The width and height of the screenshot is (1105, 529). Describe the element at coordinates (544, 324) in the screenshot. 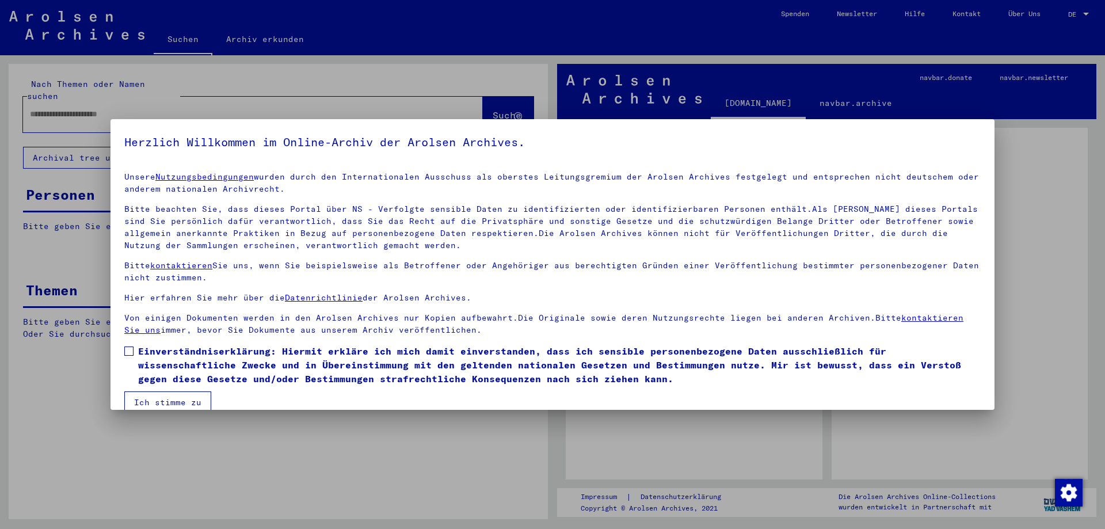

I see `a: kontaktieren Sie uns` at that location.